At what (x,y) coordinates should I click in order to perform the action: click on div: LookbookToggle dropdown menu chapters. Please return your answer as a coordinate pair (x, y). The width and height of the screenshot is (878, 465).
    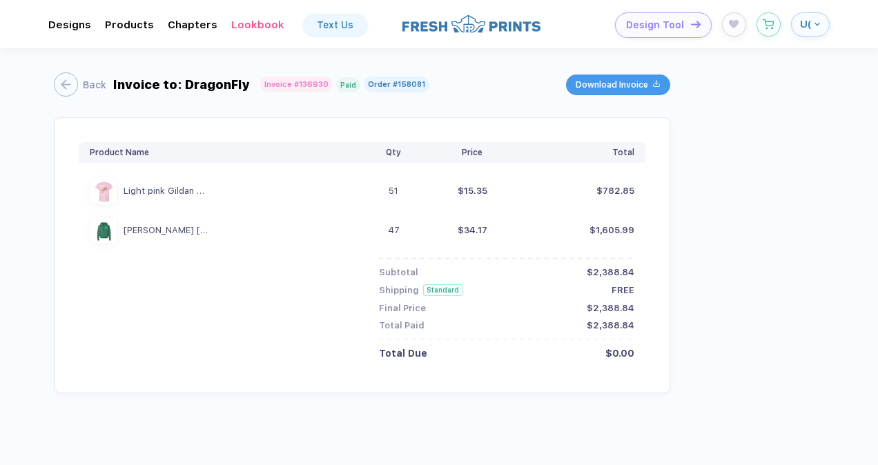
    Looking at the image, I should click on (257, 25).